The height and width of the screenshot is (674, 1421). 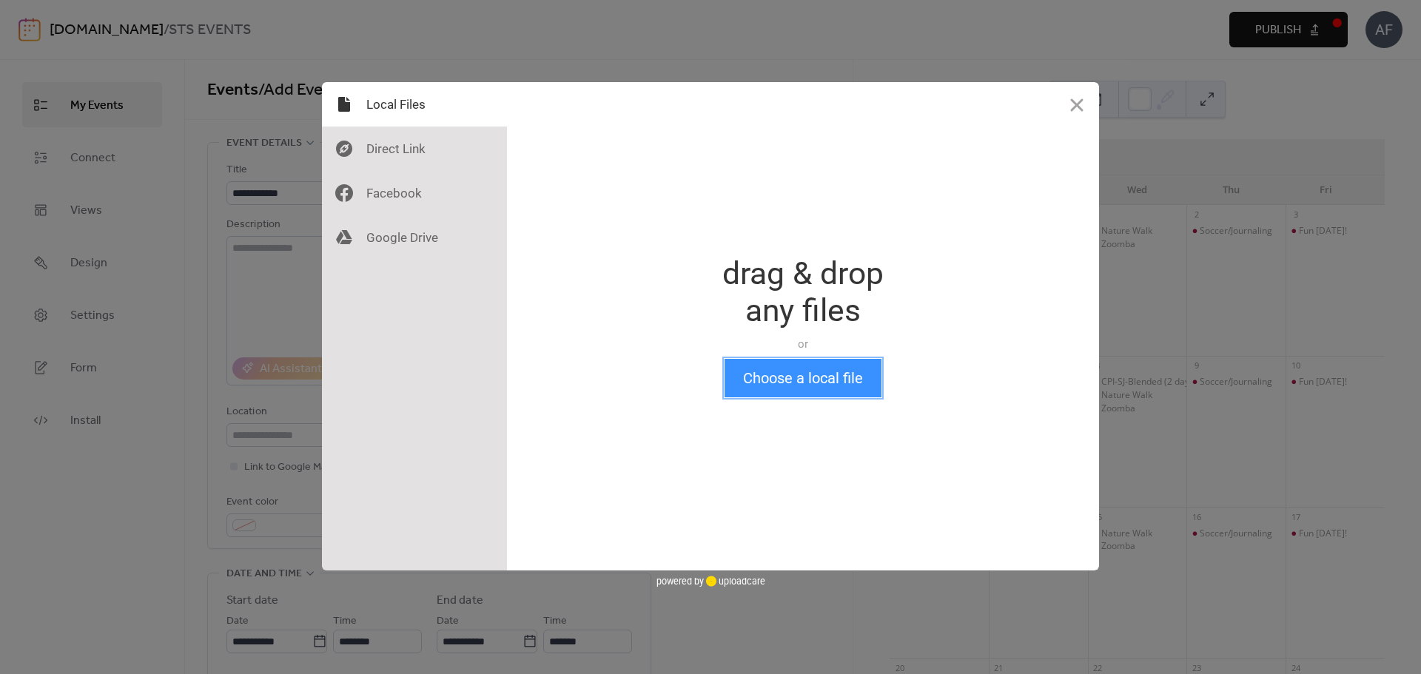 I want to click on div: or, so click(x=803, y=344).